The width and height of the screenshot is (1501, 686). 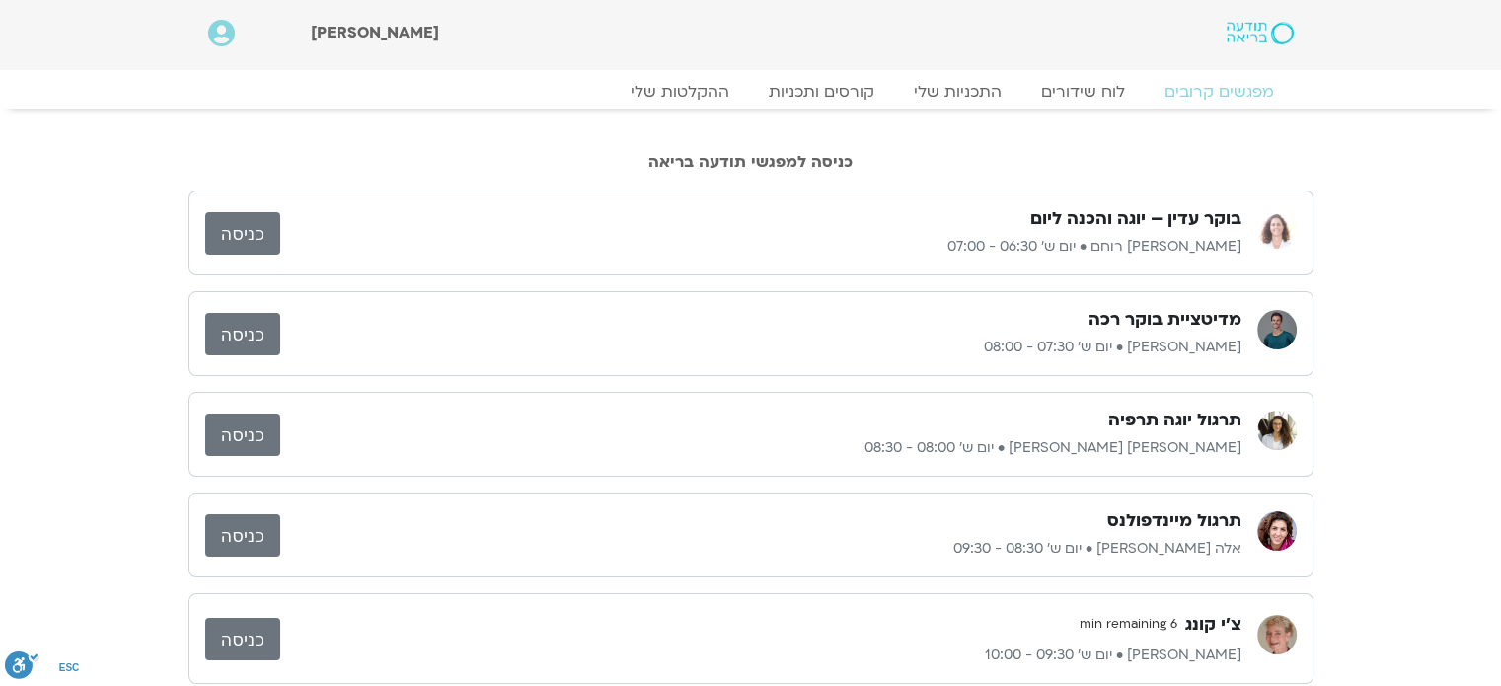 I want to click on a: קורסים ותכניות, so click(x=821, y=92).